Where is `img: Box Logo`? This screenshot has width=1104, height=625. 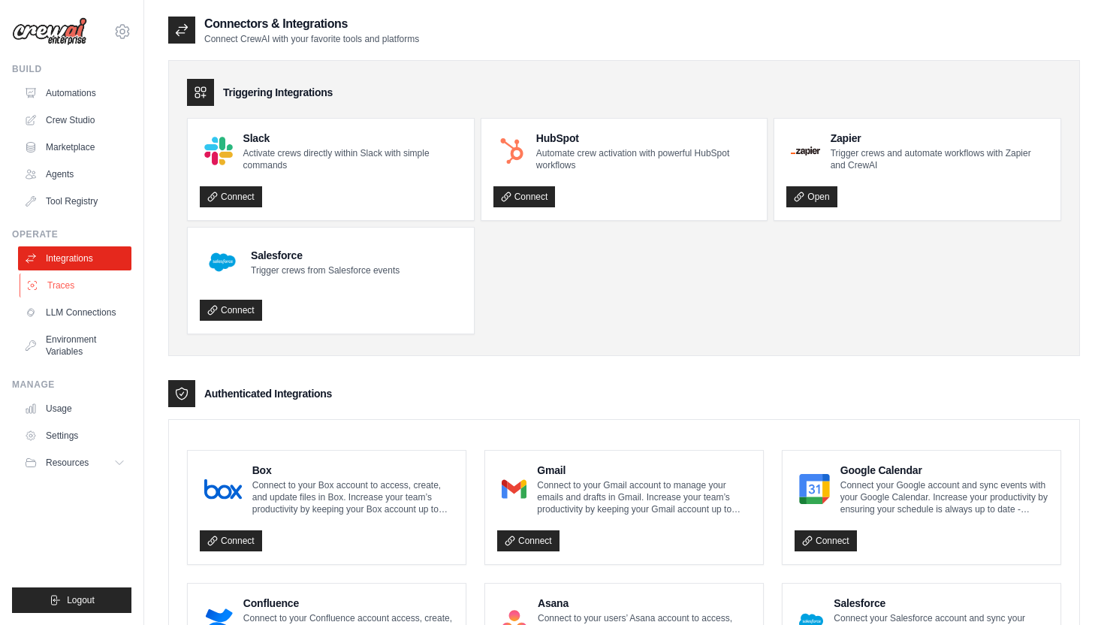 img: Box Logo is located at coordinates (223, 489).